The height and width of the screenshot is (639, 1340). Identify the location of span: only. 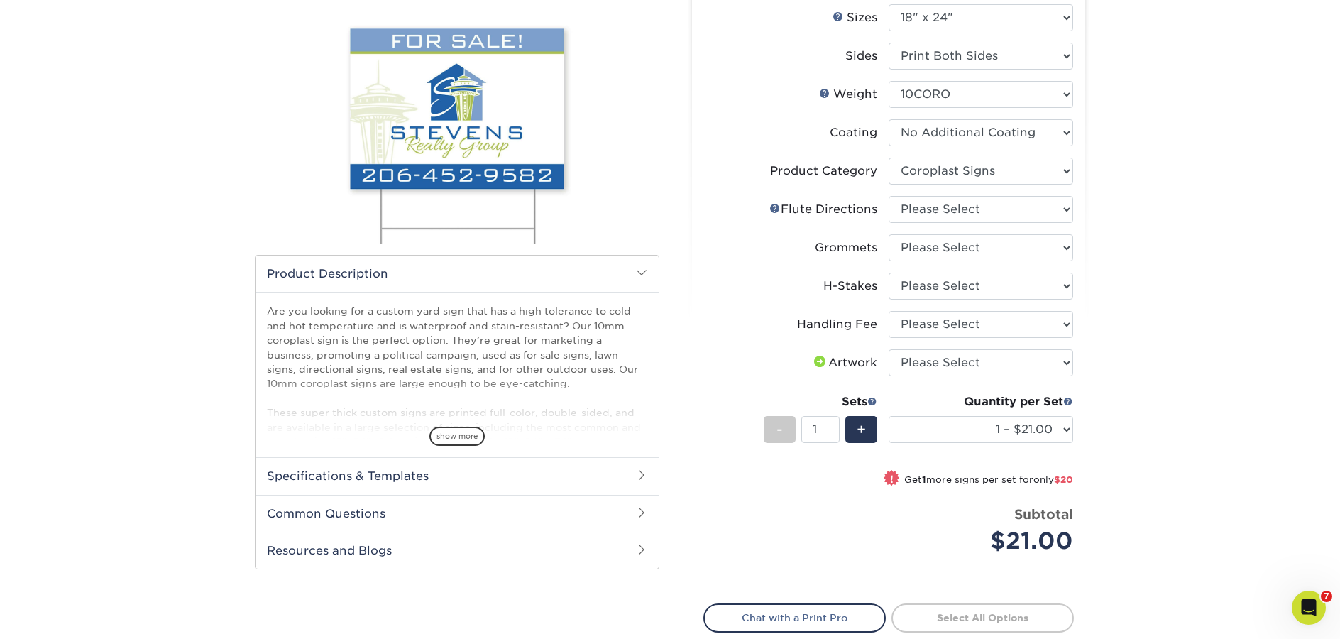
(1053, 479).